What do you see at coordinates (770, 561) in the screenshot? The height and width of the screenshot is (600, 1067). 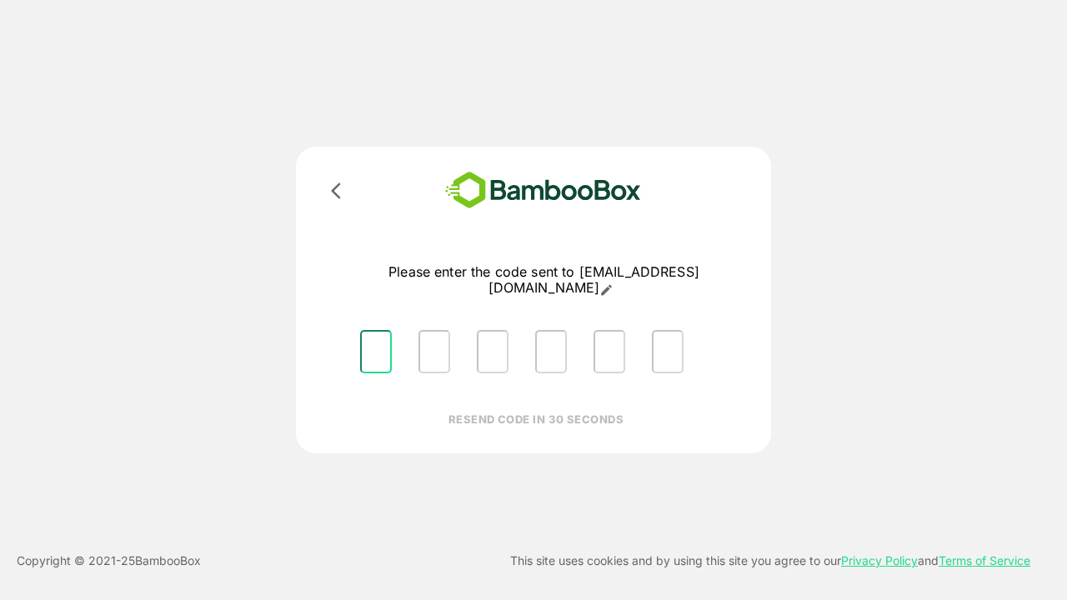 I see `p: This site uses cookies and by using this site you agree to our and` at bounding box center [770, 561].